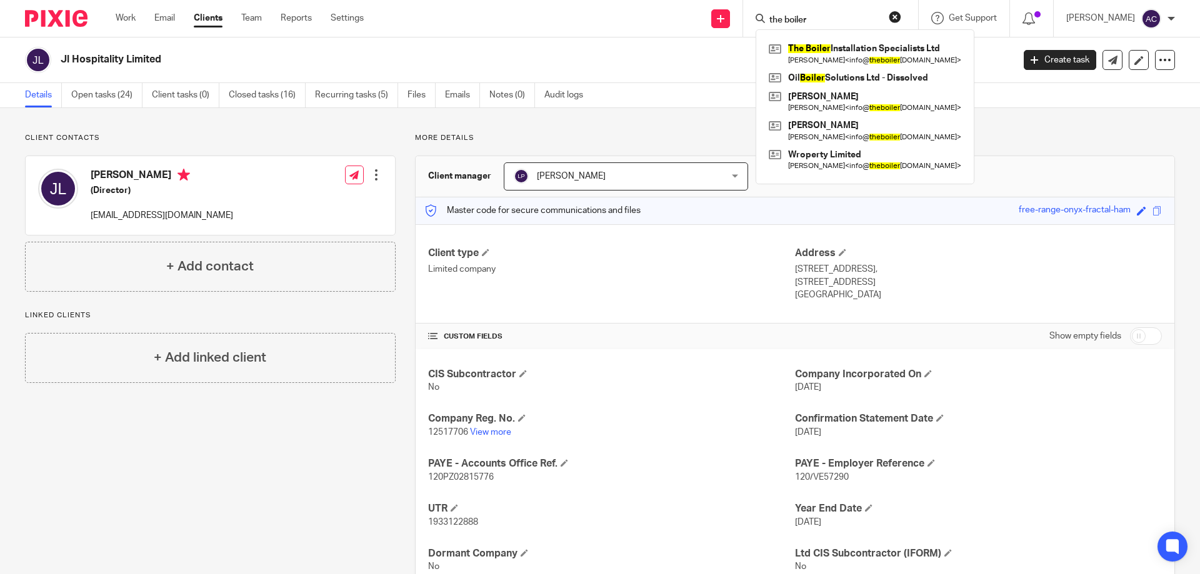 The height and width of the screenshot is (574, 1200). I want to click on h4: CUSTOM FIELDS, so click(611, 337).